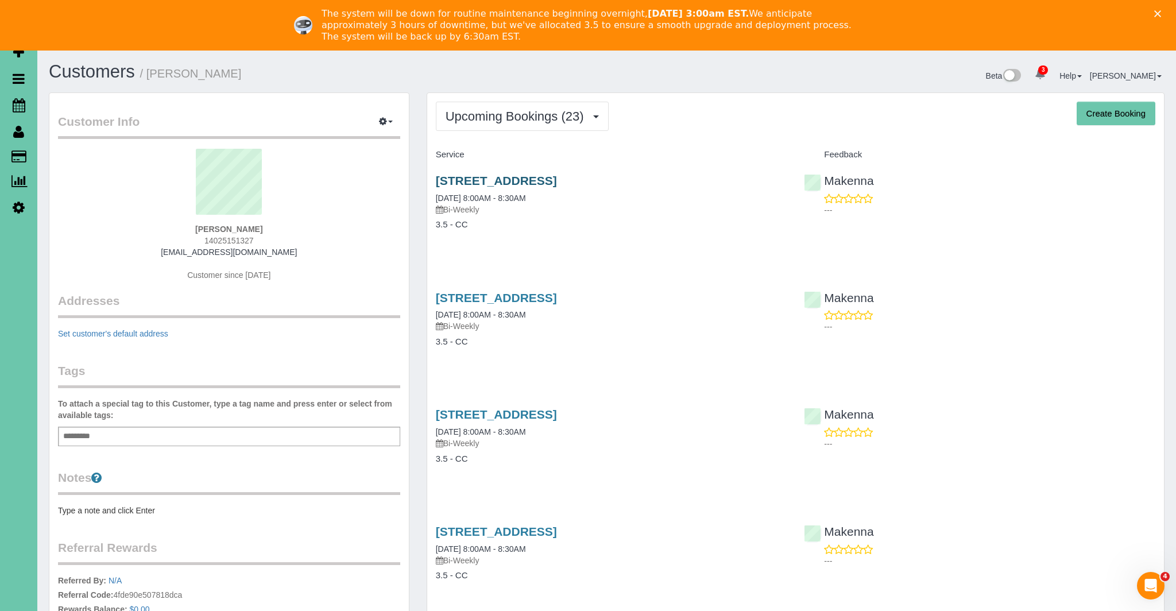 This screenshot has width=1176, height=611. Describe the element at coordinates (92, 71) in the screenshot. I see `a: Customers` at that location.